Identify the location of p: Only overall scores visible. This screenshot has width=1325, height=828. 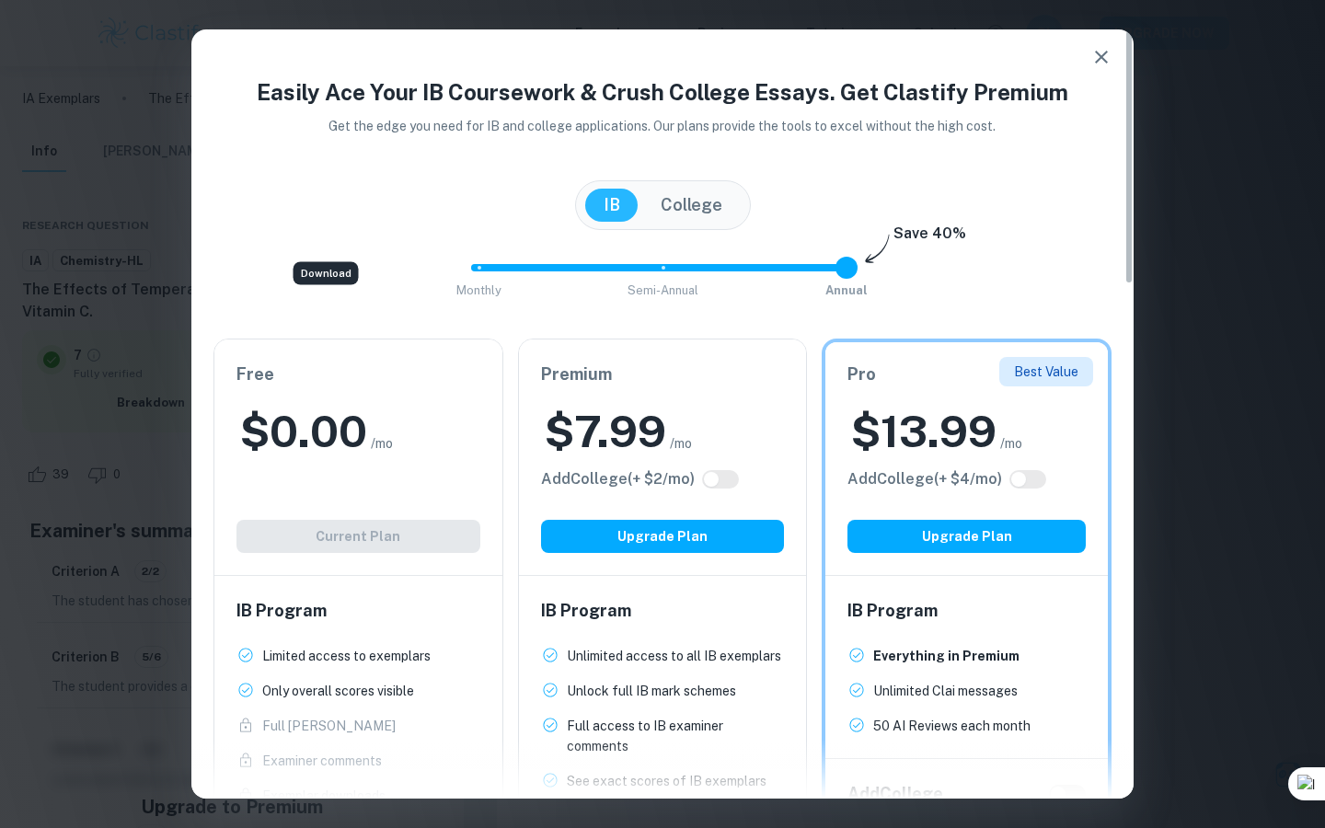
(338, 691).